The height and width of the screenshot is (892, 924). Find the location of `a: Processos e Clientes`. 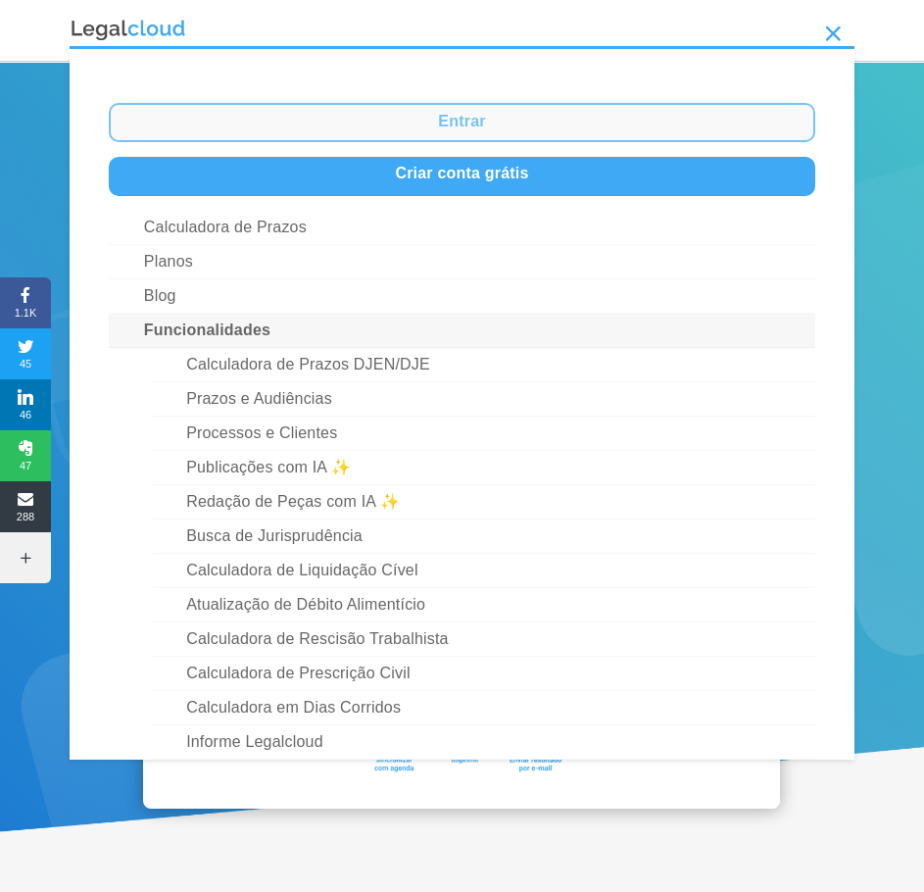

a: Processos e Clientes is located at coordinates (484, 433).